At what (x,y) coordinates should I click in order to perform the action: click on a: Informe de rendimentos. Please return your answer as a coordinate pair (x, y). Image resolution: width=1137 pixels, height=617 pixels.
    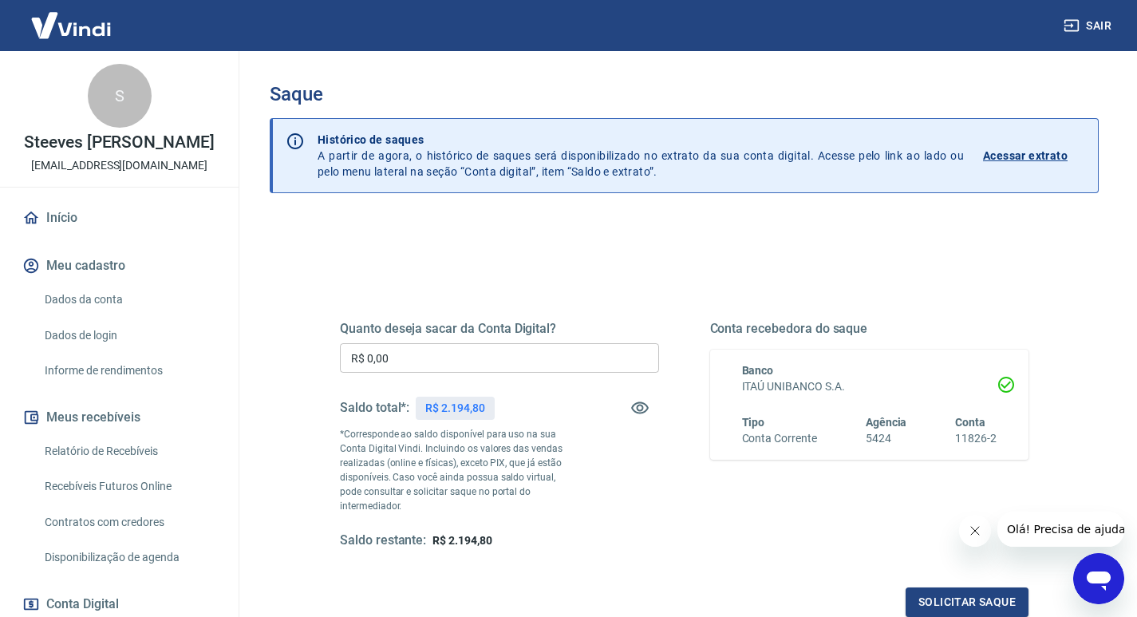
    Looking at the image, I should click on (129, 370).